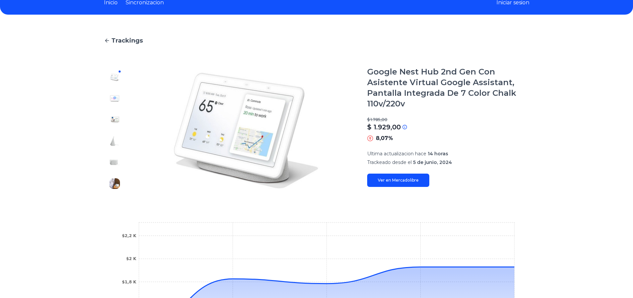 Image resolution: width=633 pixels, height=298 pixels. What do you see at coordinates (432, 162) in the screenshot?
I see `span: 5 de junio, 2024` at bounding box center [432, 162].